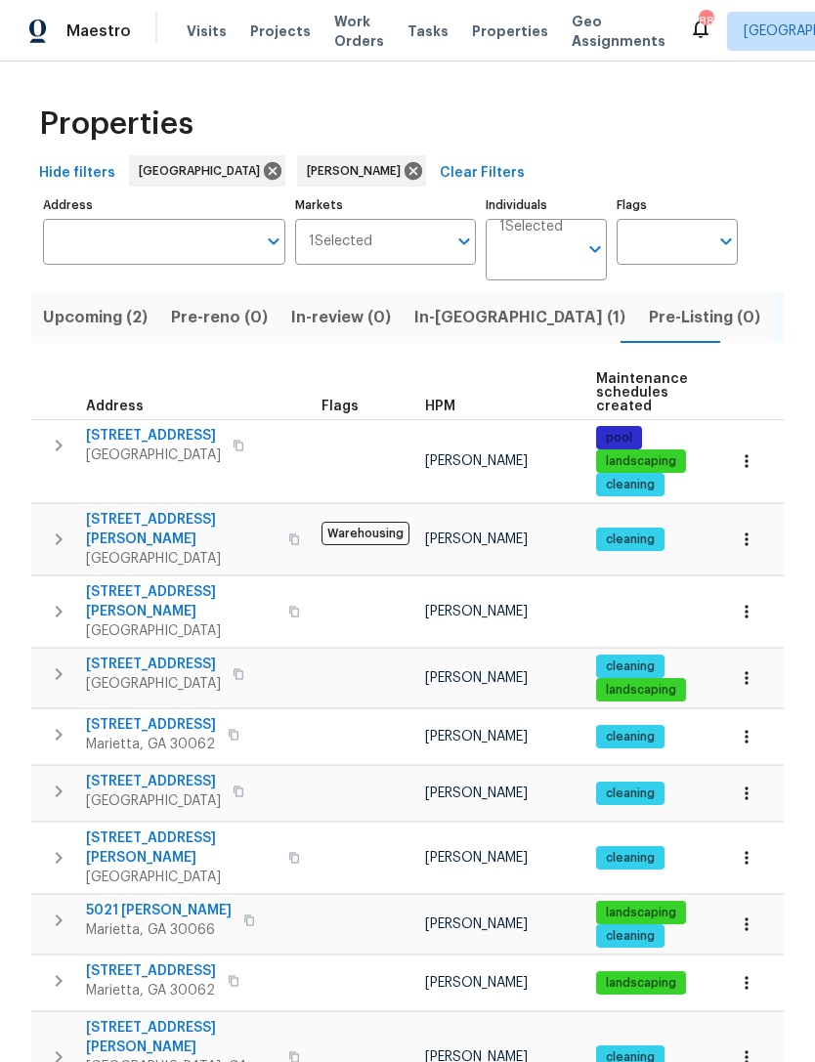 The height and width of the screenshot is (1062, 815). I want to click on span: In-review (0), so click(341, 318).